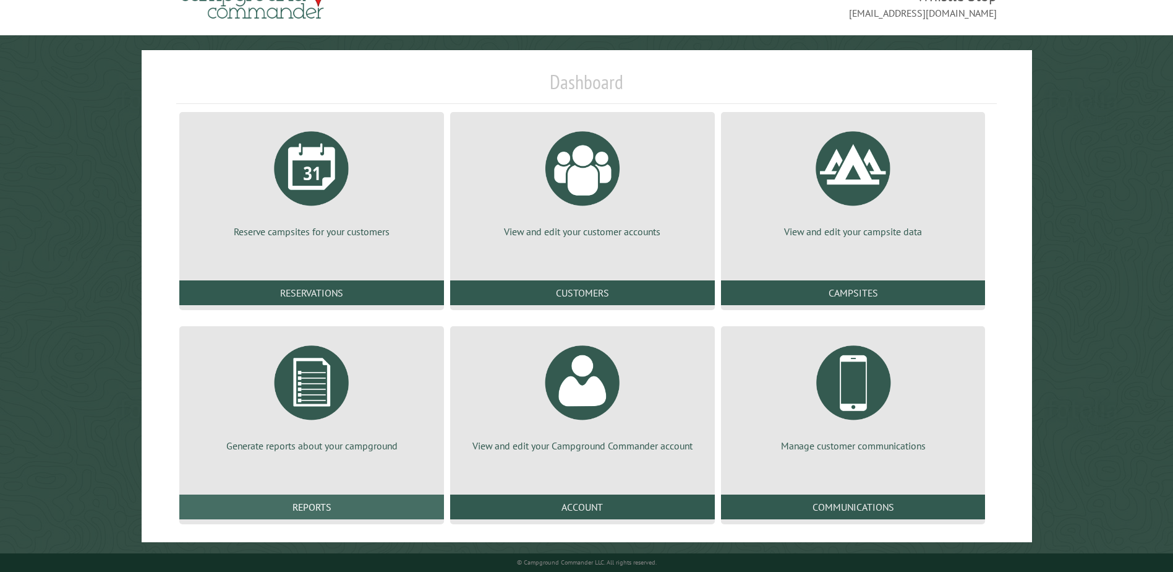 This screenshot has width=1173, height=572. What do you see at coordinates (854, 180) in the screenshot?
I see `a: View and edit your campsite data` at bounding box center [854, 180].